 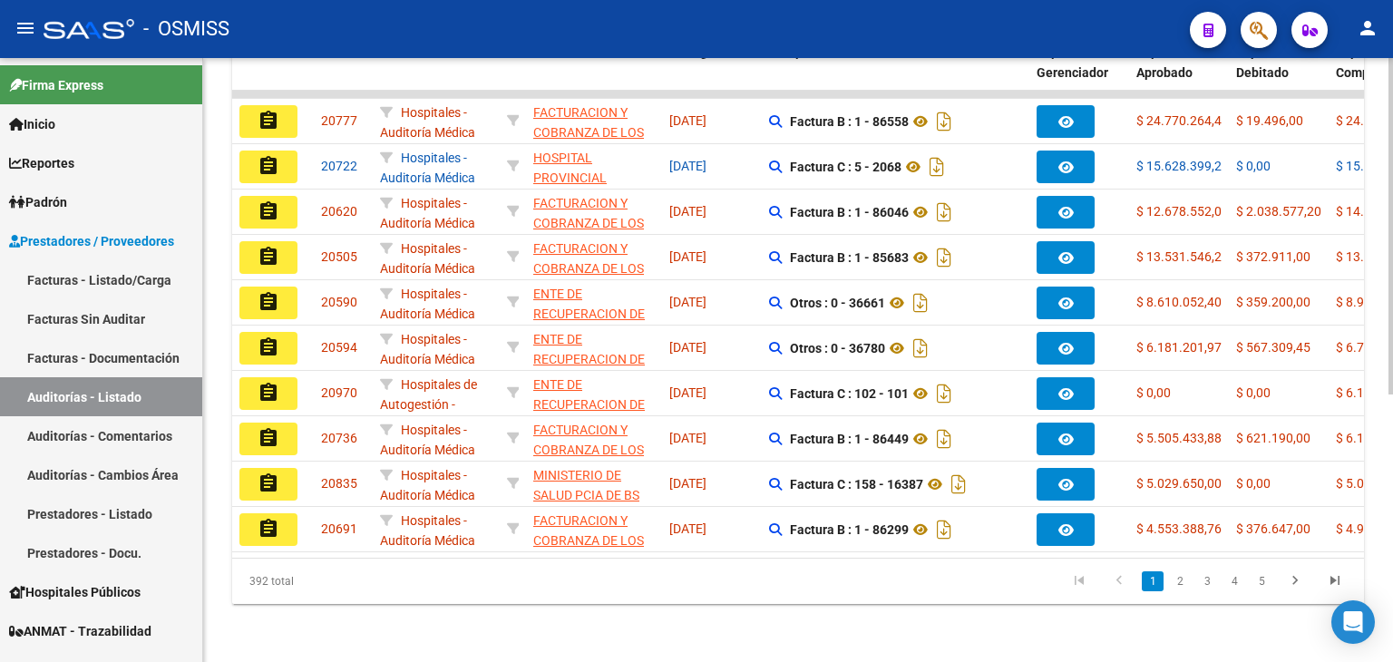 I want to click on a: go to next page, so click(x=1295, y=582).